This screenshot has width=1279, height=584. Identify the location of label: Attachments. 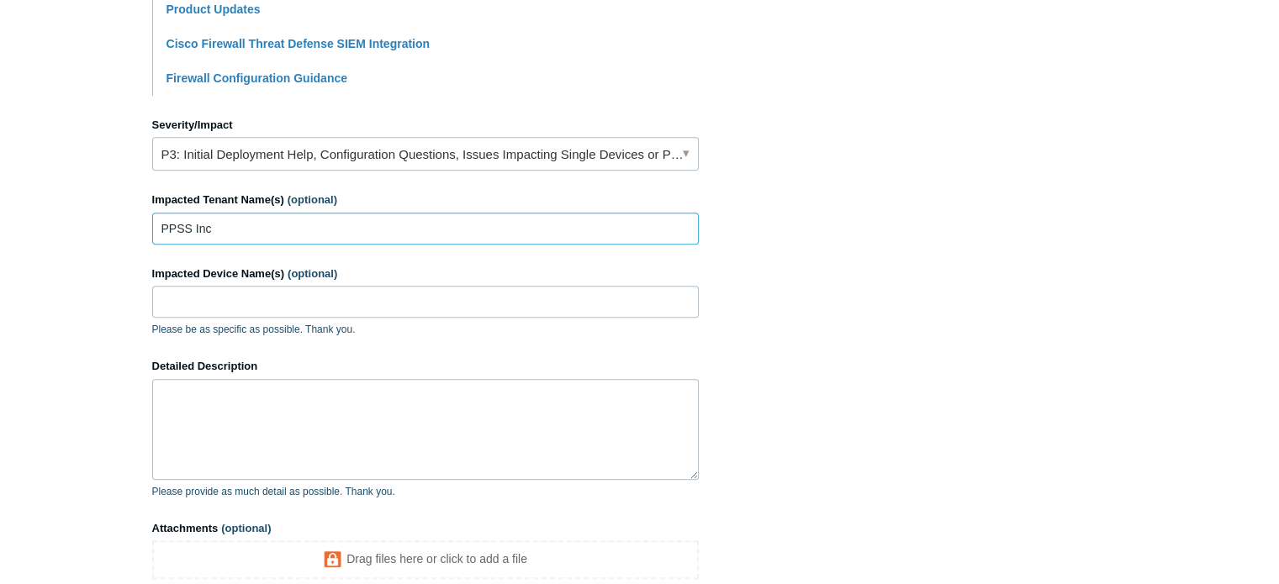
(425, 529).